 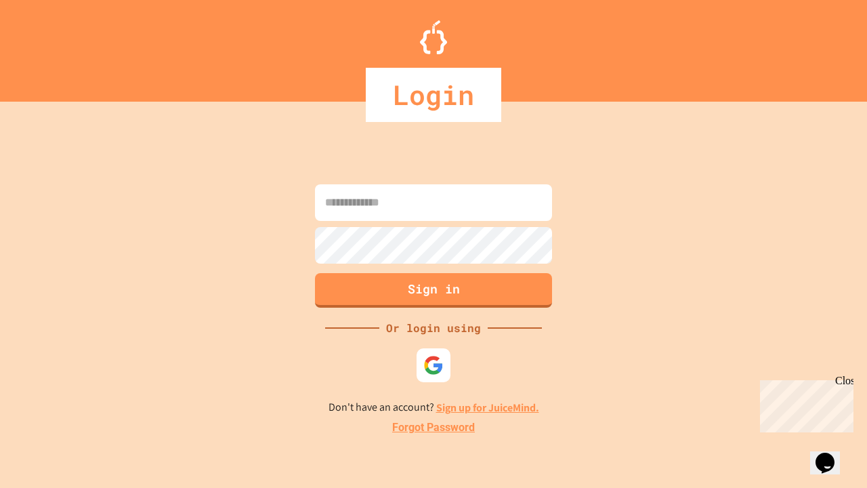 I want to click on div: Chat with us now!Close, so click(x=49, y=45).